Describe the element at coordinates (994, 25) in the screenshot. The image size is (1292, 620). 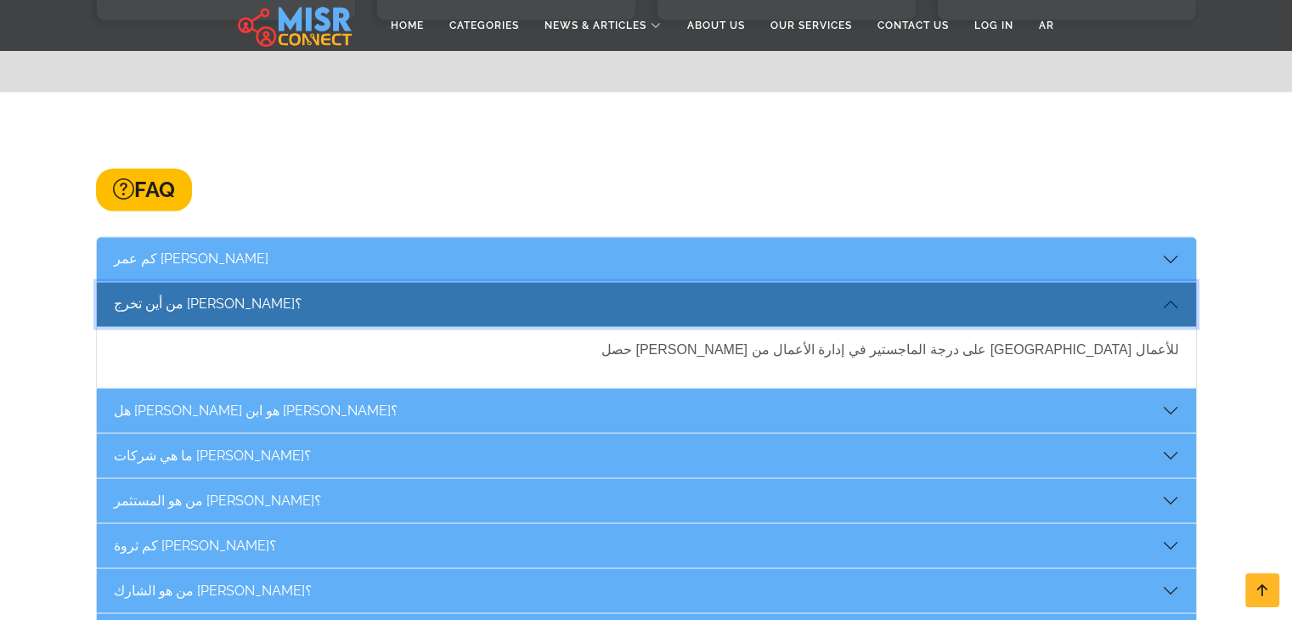
I see `a: Log in` at that location.